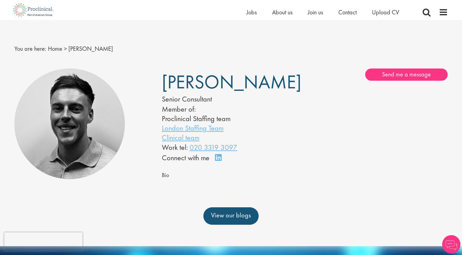  Describe the element at coordinates (386, 12) in the screenshot. I see `span: Upload CV` at that location.